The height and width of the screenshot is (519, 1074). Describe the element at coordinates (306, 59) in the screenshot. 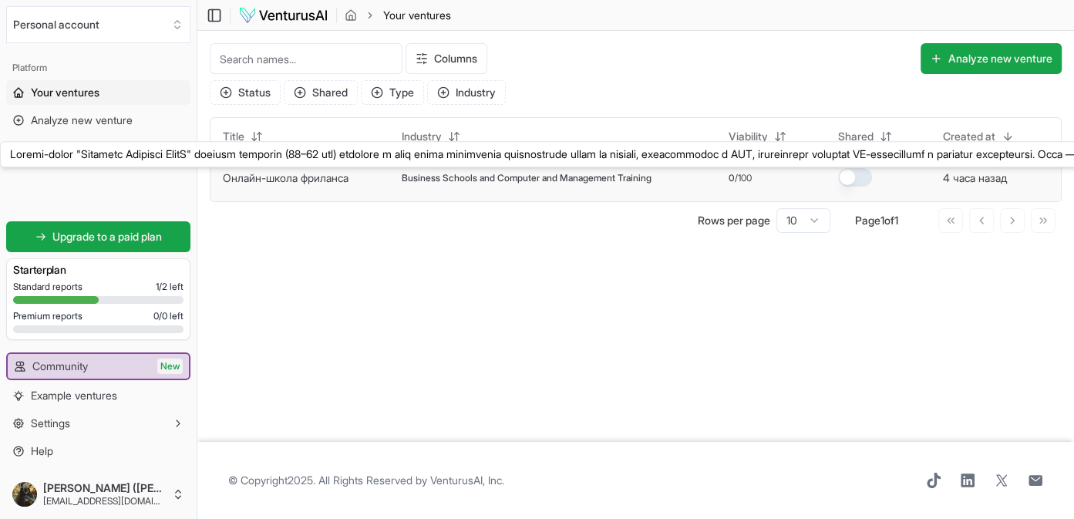

I see `input: Search names...` at that location.